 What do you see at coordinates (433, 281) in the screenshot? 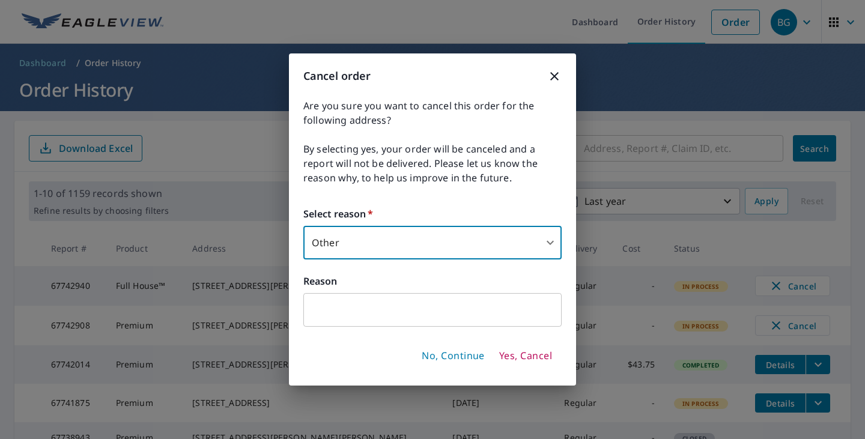
I see `label: Reason` at bounding box center [433, 281].